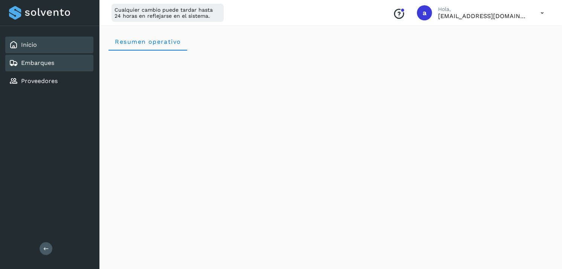  I want to click on a: Proveedores, so click(39, 81).